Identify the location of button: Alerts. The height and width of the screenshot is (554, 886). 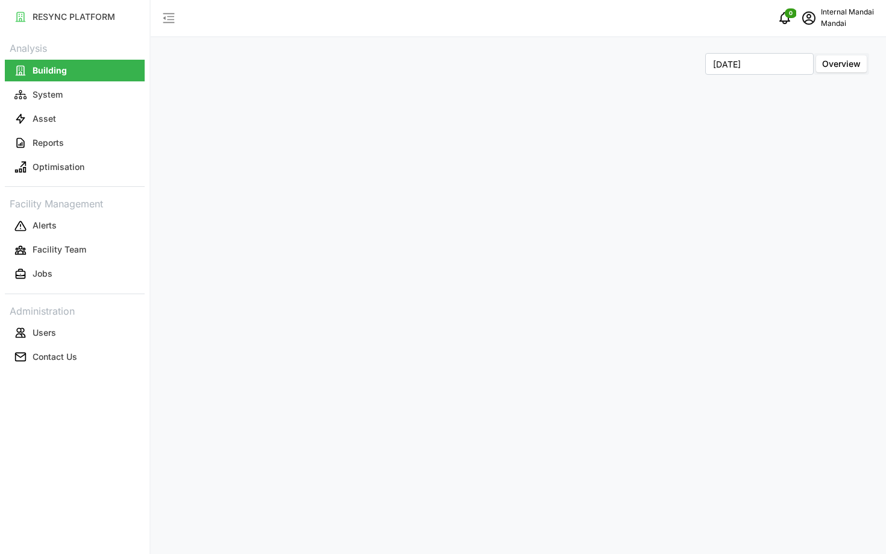
(75, 226).